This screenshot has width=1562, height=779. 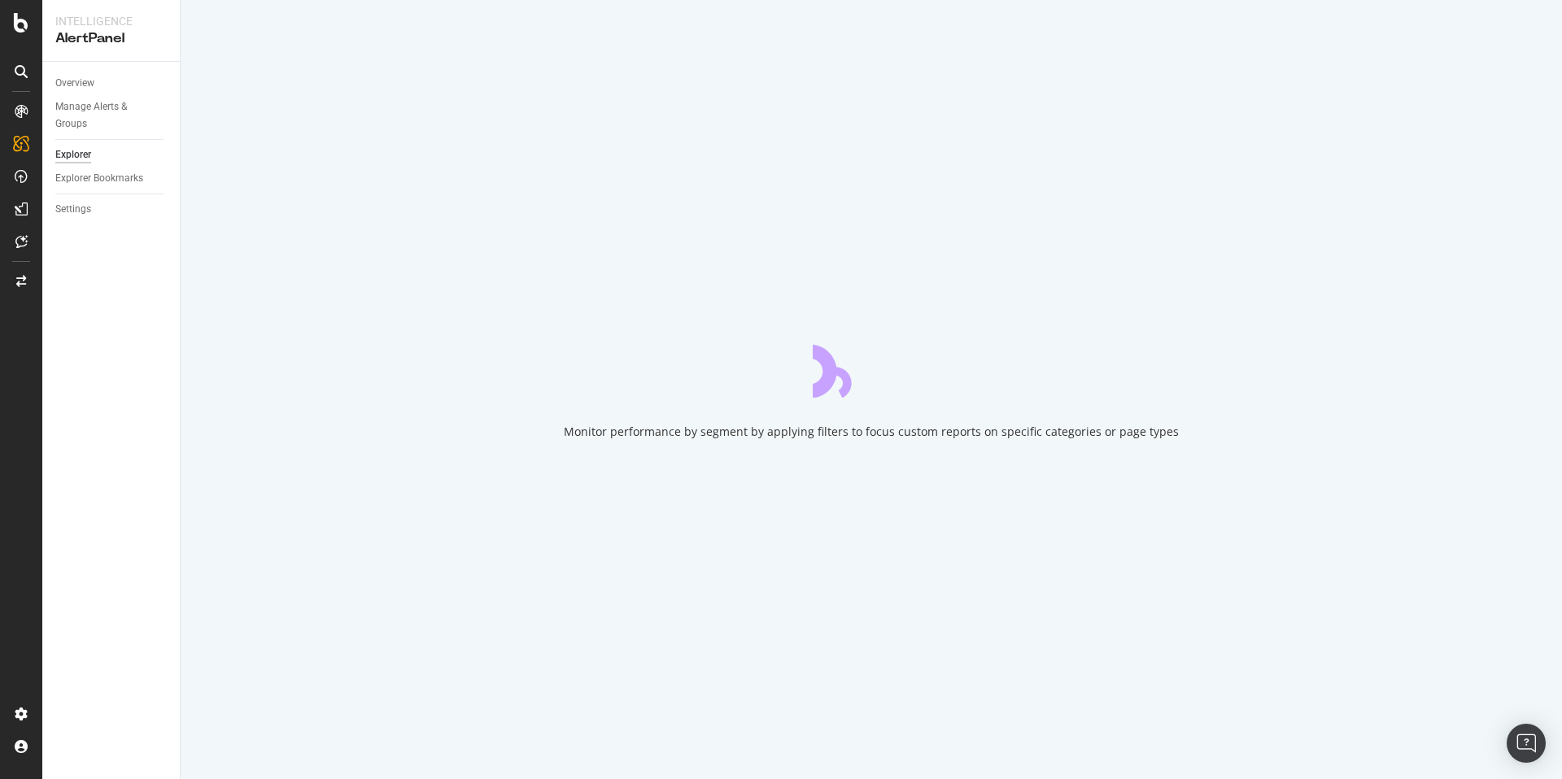 What do you see at coordinates (99, 178) in the screenshot?
I see `div: Explorer Bookmarks` at bounding box center [99, 178].